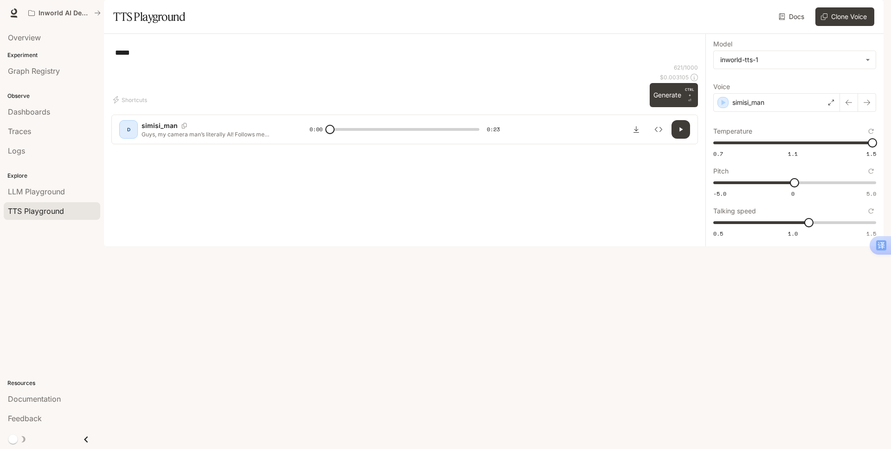  I want to click on p: Voice, so click(722, 87).